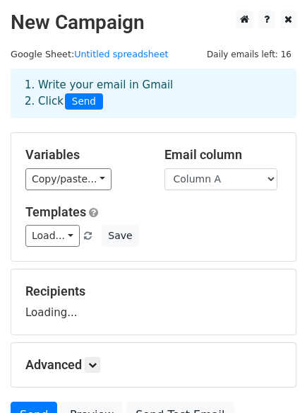 This screenshot has width=307, height=413. Describe the element at coordinates (153, 23) in the screenshot. I see `h2: New Campaign` at that location.